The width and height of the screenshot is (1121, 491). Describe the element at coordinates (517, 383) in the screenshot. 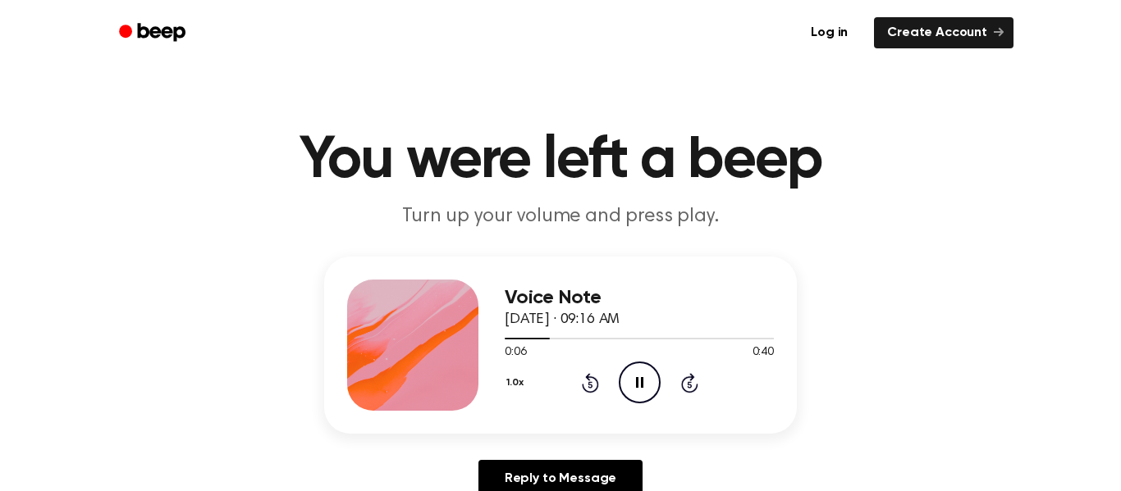

I see `button: 1.0x` at that location.